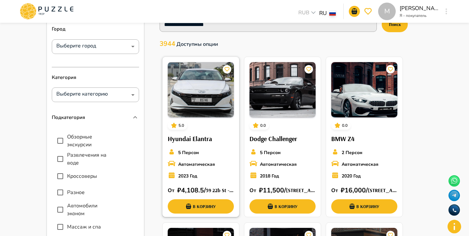  I want to click on button: favorite, so click(368, 11).